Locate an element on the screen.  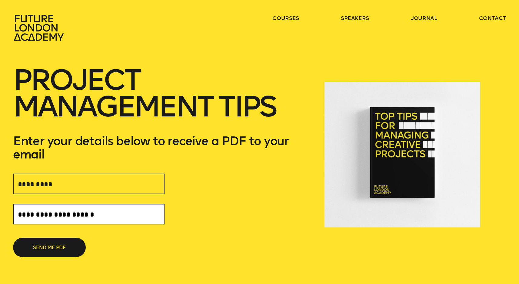
a: contact is located at coordinates (492, 18).